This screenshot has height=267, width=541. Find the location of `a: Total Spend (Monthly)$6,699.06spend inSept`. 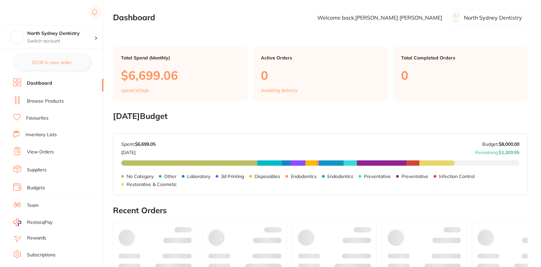

a: Total Spend (Monthly)$6,699.06spend inSept is located at coordinates (180, 74).